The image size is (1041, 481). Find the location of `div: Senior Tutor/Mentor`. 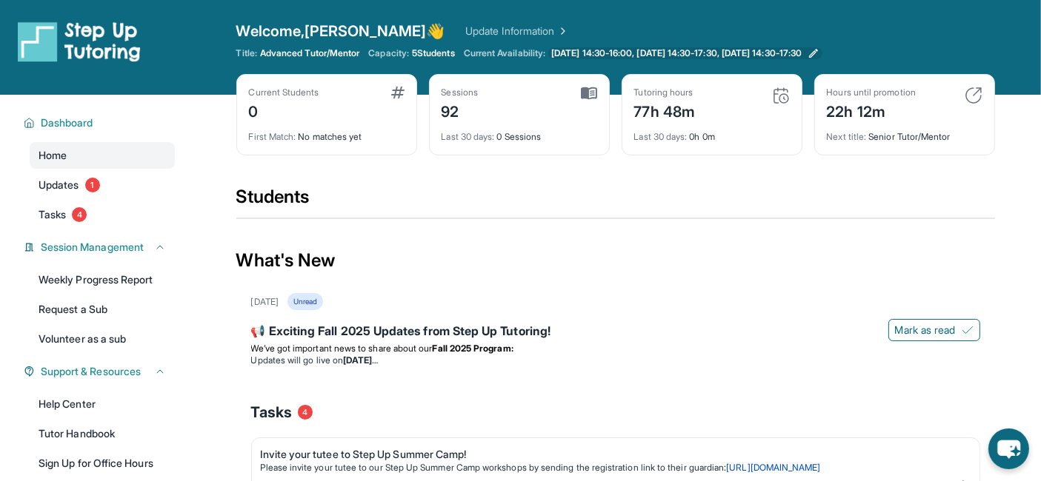

div: Senior Tutor/Mentor is located at coordinates (904, 133).